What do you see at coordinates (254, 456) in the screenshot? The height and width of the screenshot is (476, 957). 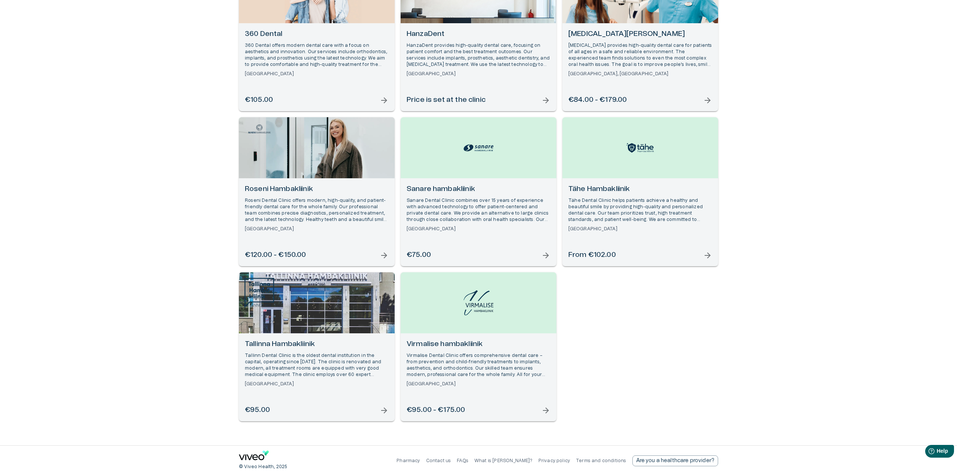 I see `a: Navigate to home page` at bounding box center [254, 456].